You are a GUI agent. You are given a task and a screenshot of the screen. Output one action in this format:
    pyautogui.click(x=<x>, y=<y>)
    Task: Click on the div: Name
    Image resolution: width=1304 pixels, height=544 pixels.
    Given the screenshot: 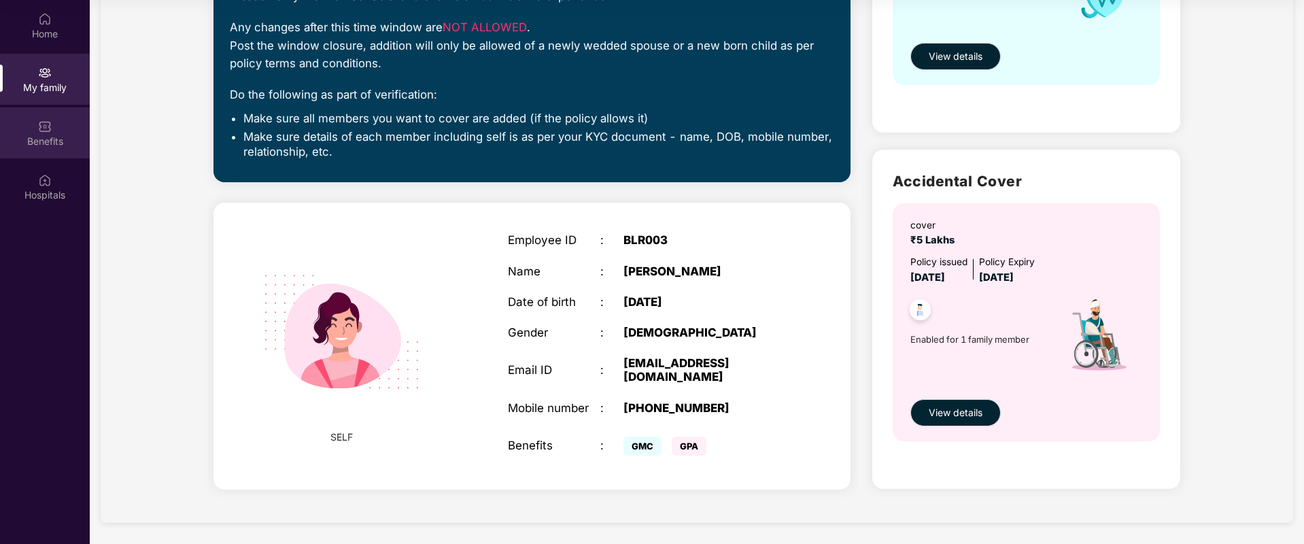 What is the action you would take?
    pyautogui.click(x=554, y=271)
    